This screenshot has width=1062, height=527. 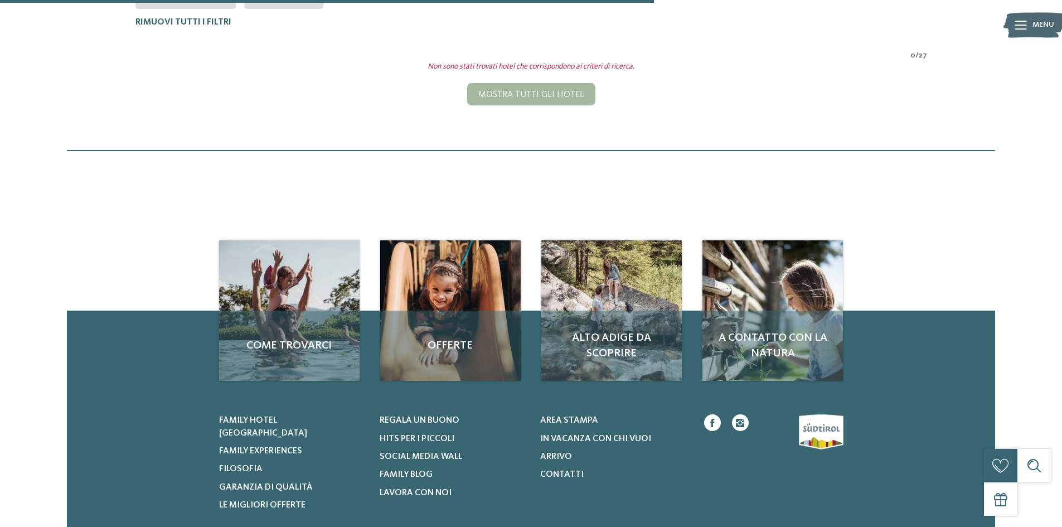 I want to click on a: Social Media Wall, so click(x=453, y=456).